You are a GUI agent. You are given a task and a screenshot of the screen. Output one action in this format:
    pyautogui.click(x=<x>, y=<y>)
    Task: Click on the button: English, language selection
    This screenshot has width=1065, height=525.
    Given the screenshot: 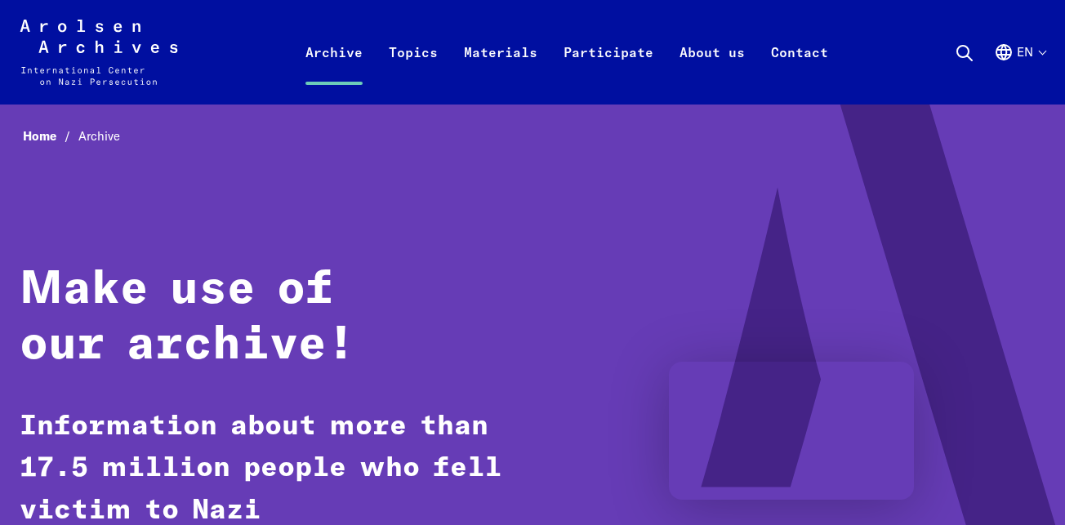 What is the action you would take?
    pyautogui.click(x=1020, y=72)
    